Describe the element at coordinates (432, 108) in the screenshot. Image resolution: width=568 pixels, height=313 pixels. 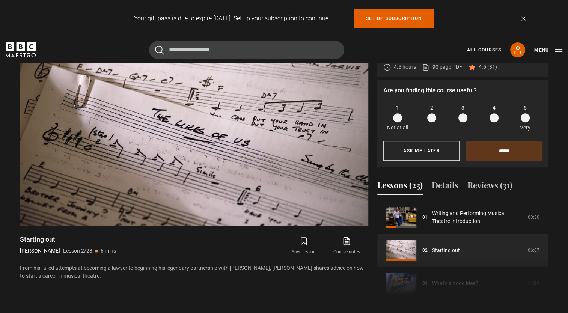
I see `span: 2` at that location.